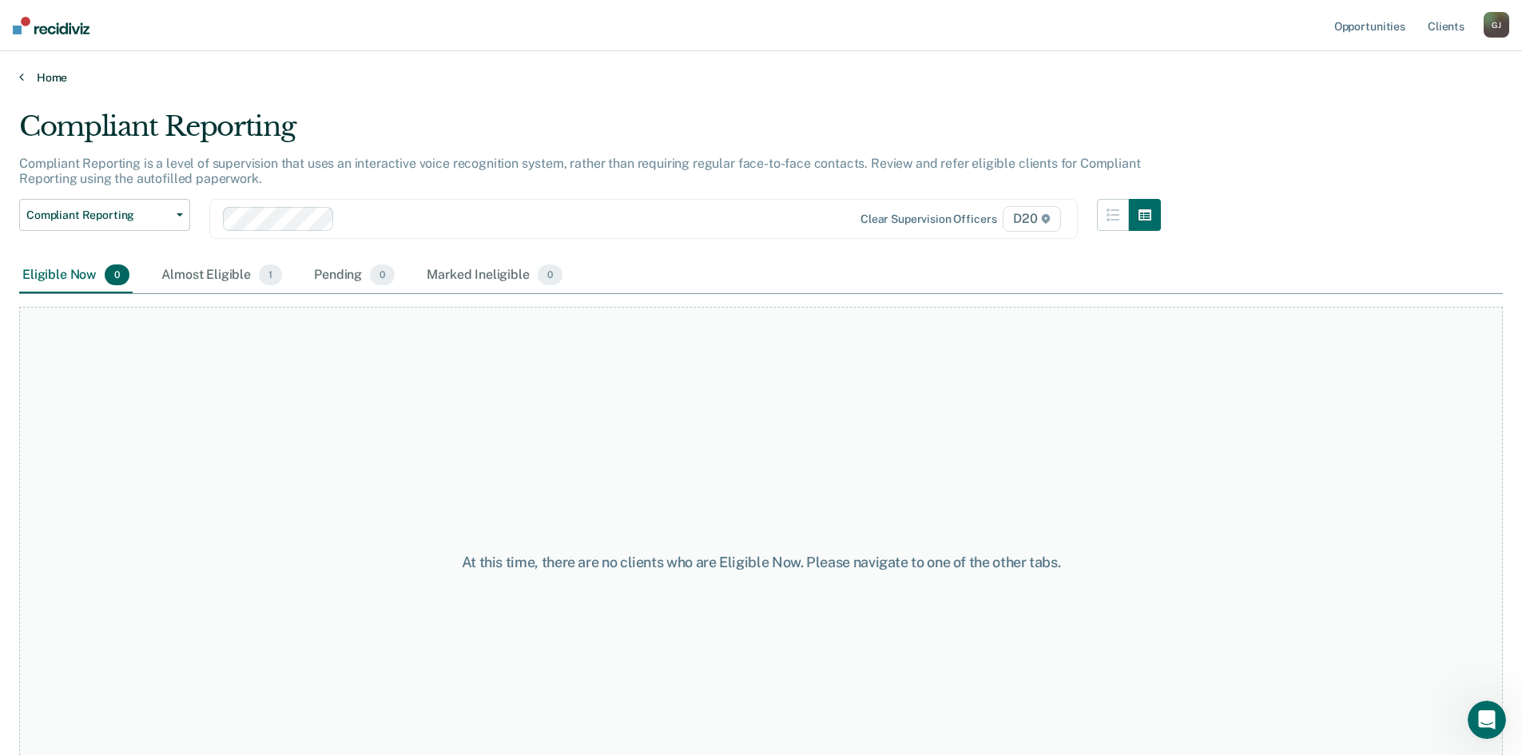  Describe the element at coordinates (1031, 219) in the screenshot. I see `span: D20` at that location.